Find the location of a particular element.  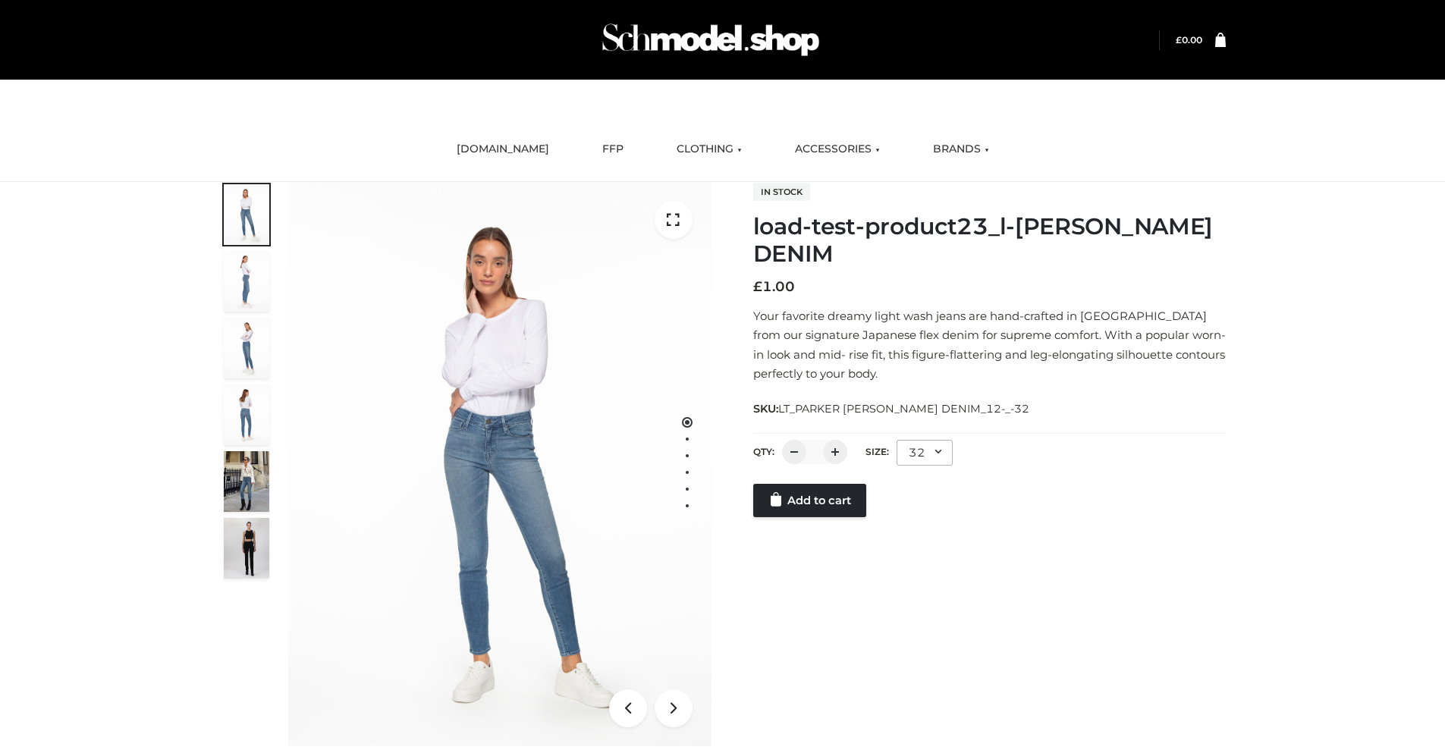

img: 2001KLX-Ava-skinny-cove-2-scaled_32c0e67e-5e94-449c-a916-4c02a8c03427.jpg is located at coordinates (247, 415).